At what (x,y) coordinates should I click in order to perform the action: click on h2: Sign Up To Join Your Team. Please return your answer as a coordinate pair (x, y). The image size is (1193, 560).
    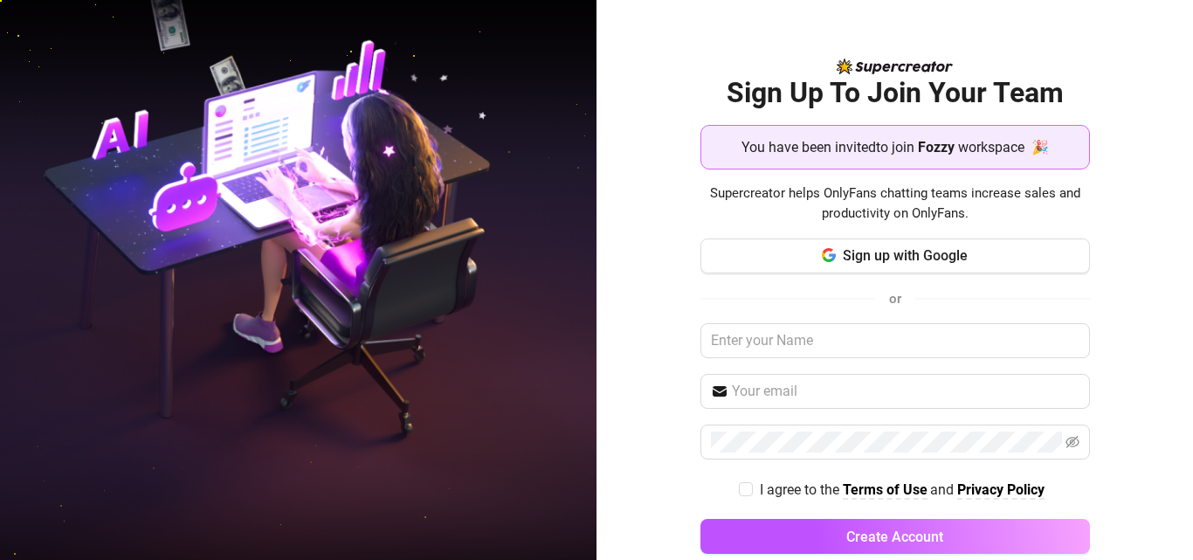
    Looking at the image, I should click on (895, 93).